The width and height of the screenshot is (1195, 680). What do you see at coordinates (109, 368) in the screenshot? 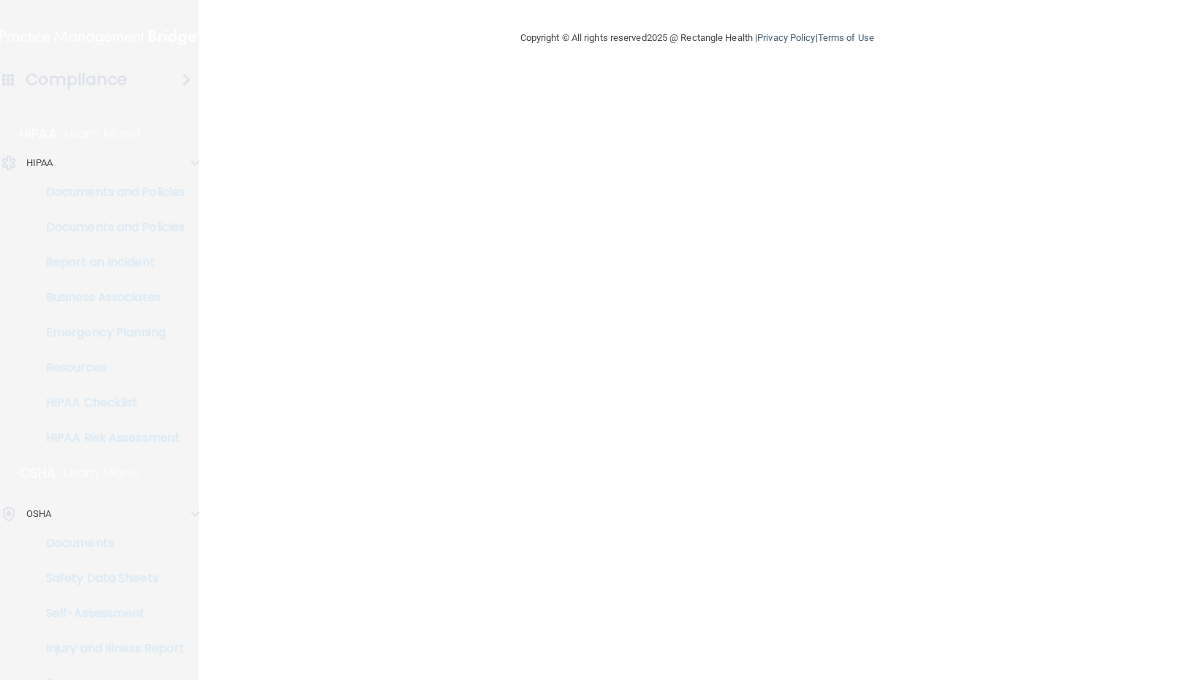
I see `p: Resources` at bounding box center [109, 368].